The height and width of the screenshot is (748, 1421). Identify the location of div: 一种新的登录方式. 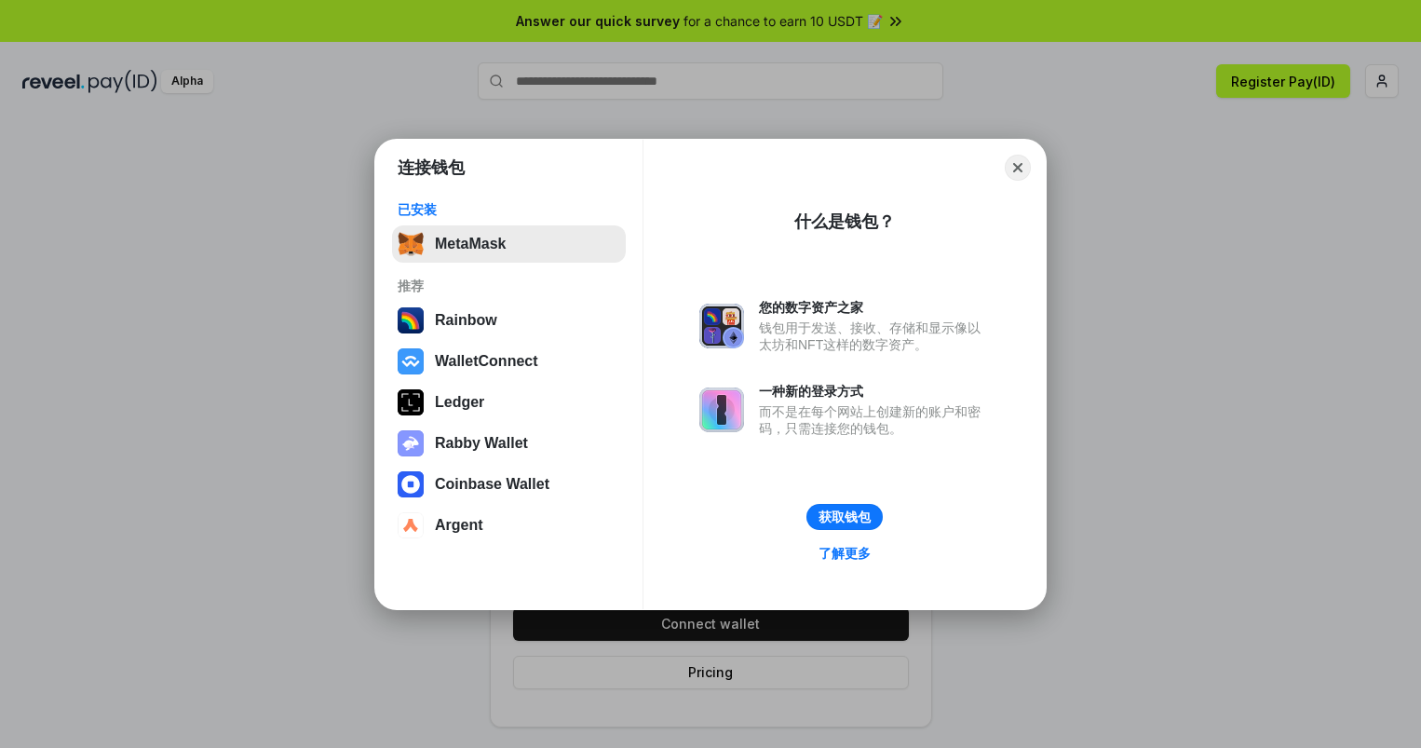
(874, 391).